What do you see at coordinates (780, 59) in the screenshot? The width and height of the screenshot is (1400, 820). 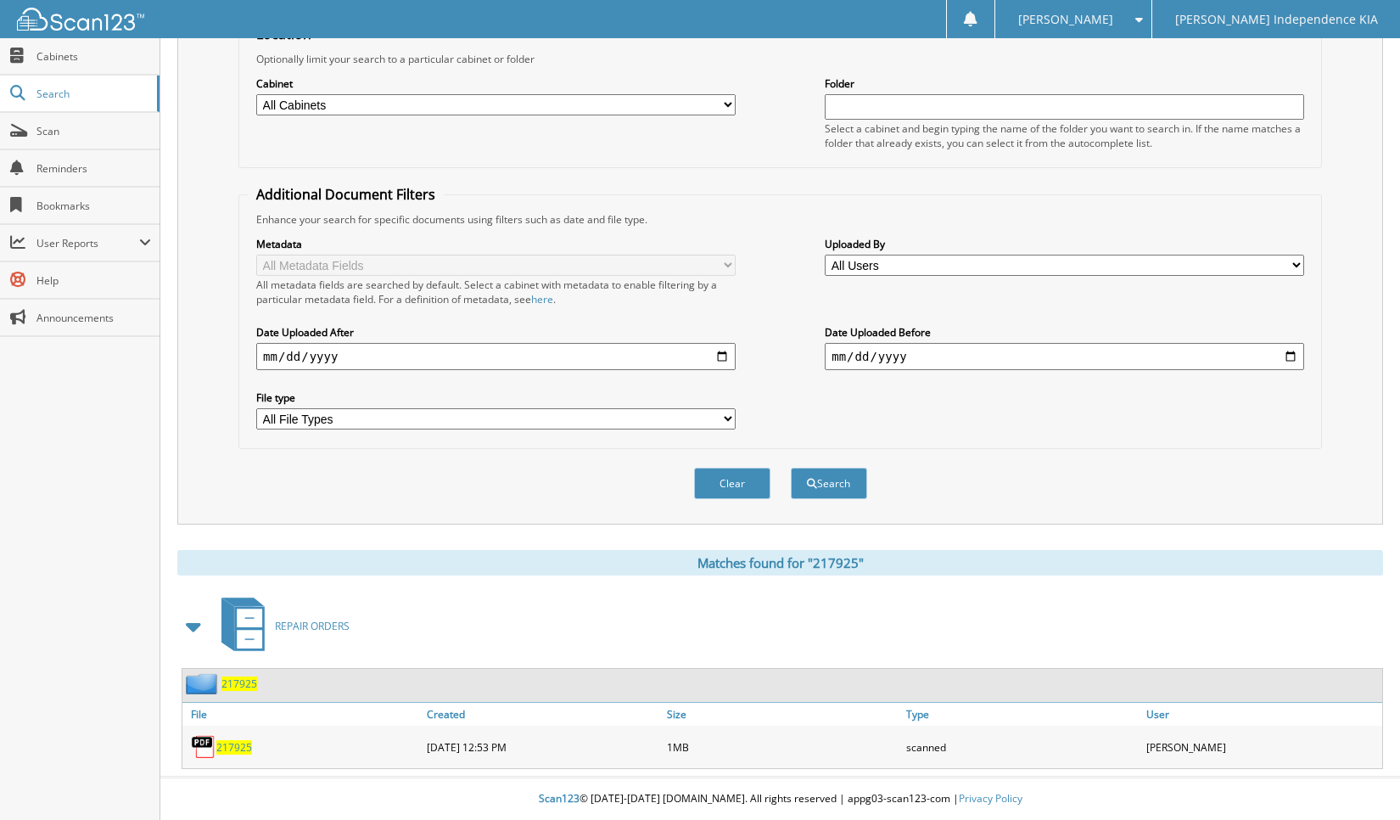 I see `div: Optionally limit your search to a particular cabinet or folder` at bounding box center [780, 59].